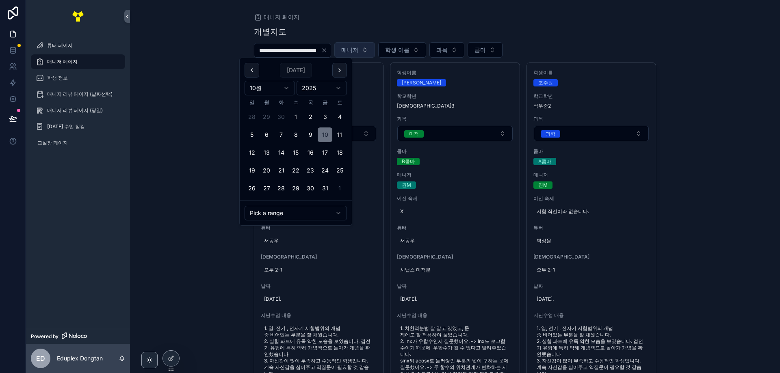  What do you see at coordinates (340, 117) in the screenshot?
I see `button: 2025년 10월 4일 토요일` at bounding box center [340, 117].